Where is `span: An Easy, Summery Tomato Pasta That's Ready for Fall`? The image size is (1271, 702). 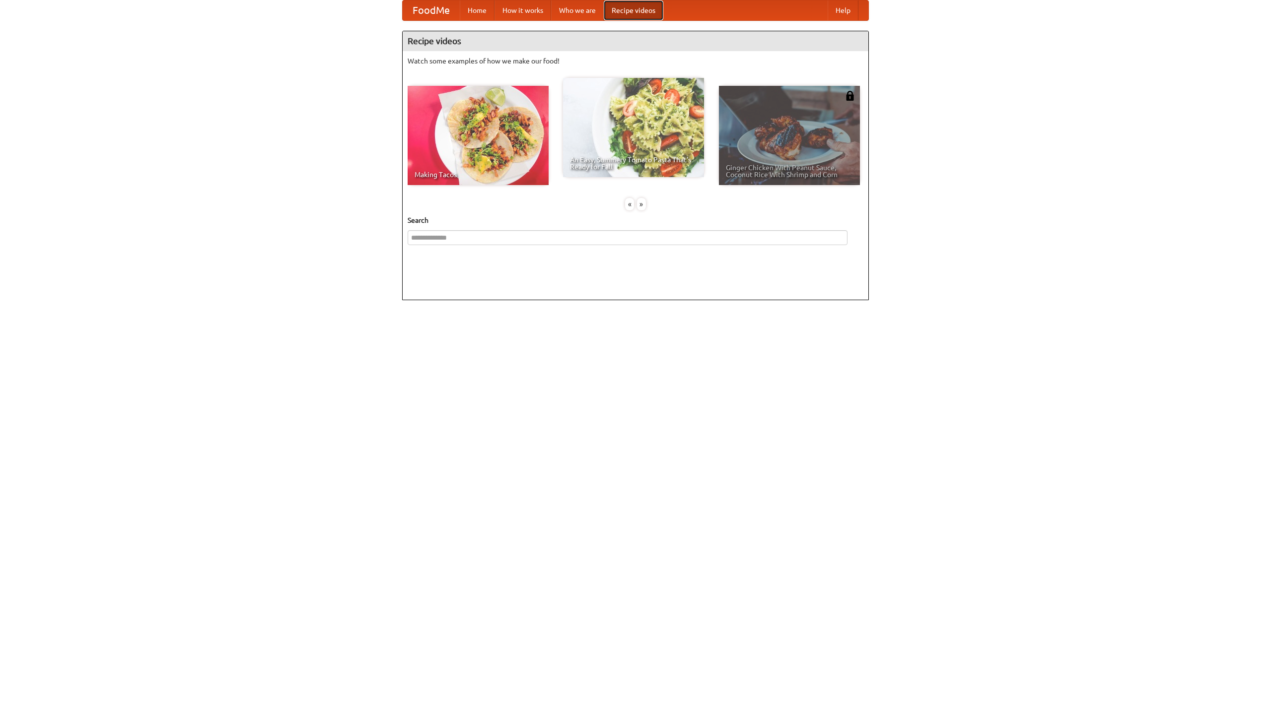
span: An Easy, Summery Tomato Pasta That's Ready for Fall is located at coordinates (633, 163).